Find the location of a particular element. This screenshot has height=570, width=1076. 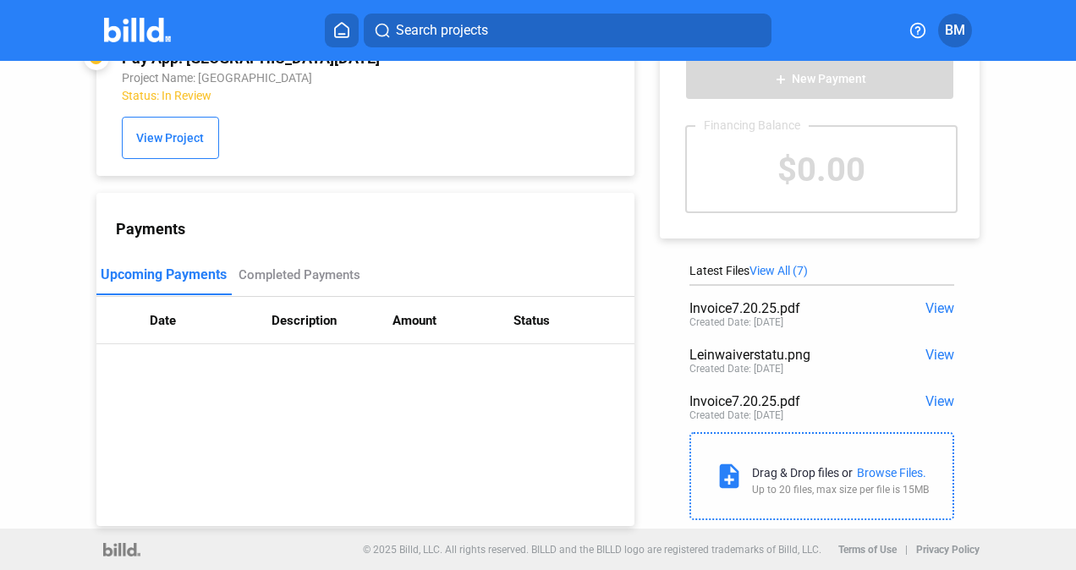

div: Payments is located at coordinates (376, 228).